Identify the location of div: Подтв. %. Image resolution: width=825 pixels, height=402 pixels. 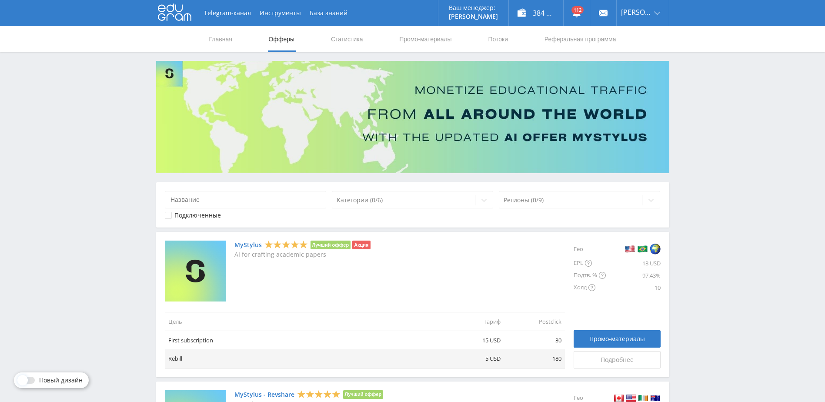
(589, 275).